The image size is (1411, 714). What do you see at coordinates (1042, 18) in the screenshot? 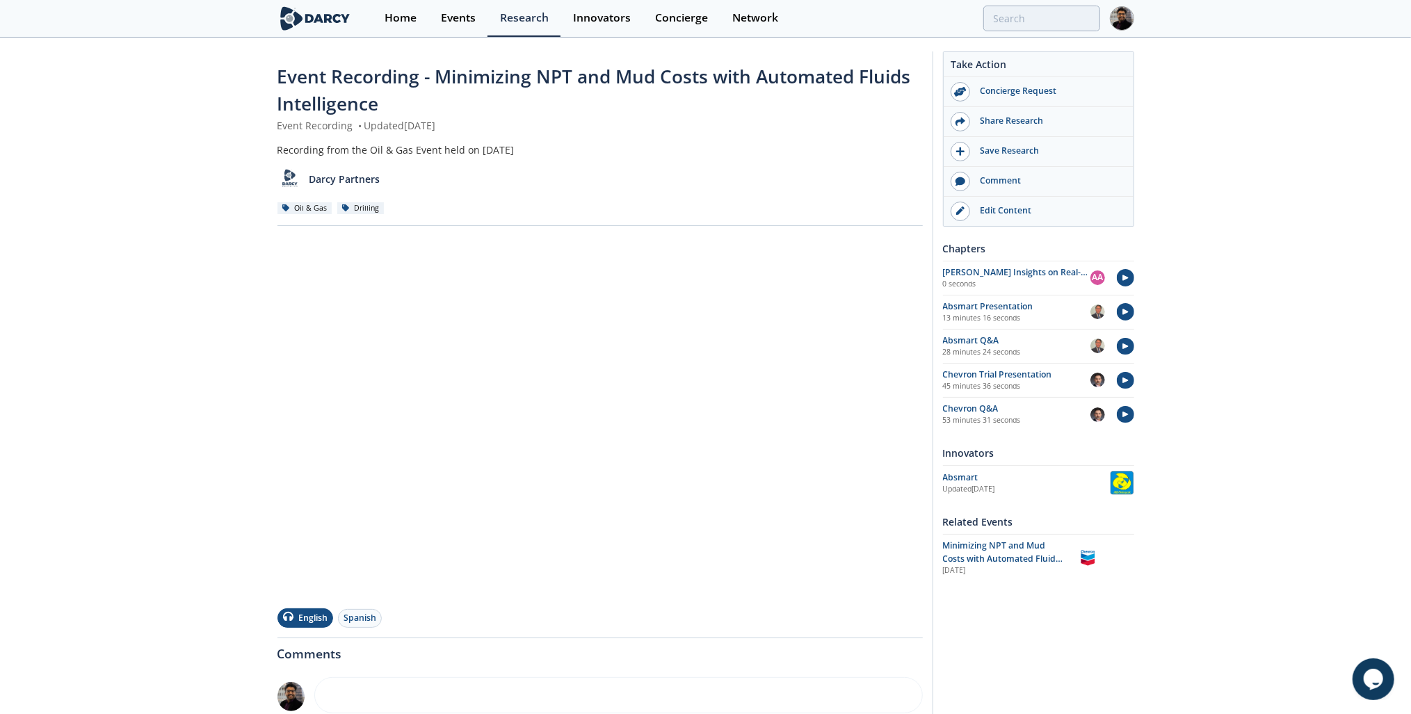
I see `input: Advanced Search` at bounding box center [1042, 18].